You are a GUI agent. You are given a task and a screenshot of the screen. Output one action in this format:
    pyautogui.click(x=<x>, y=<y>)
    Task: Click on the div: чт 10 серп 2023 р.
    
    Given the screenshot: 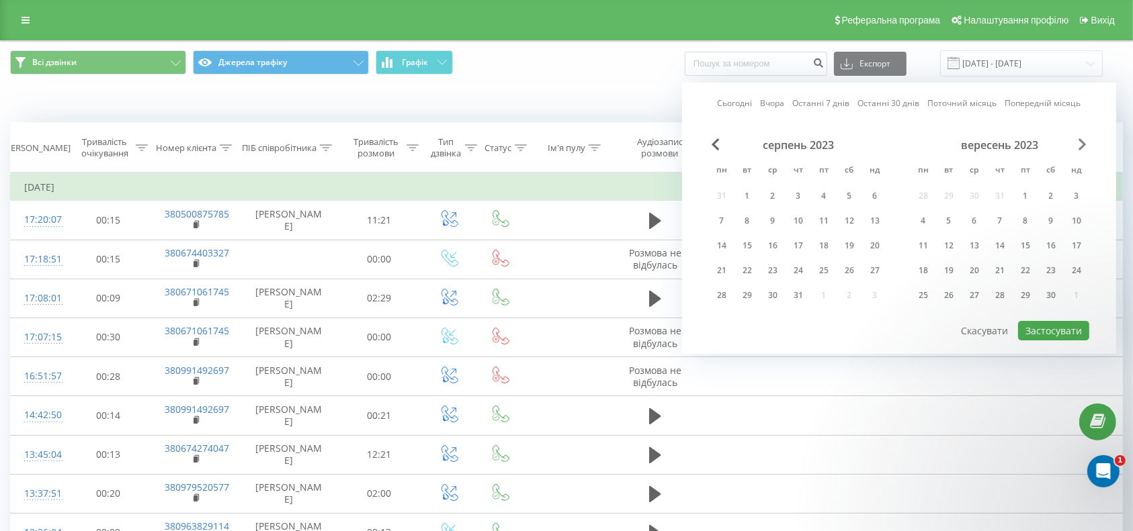 What is the action you would take?
    pyautogui.click(x=798, y=221)
    